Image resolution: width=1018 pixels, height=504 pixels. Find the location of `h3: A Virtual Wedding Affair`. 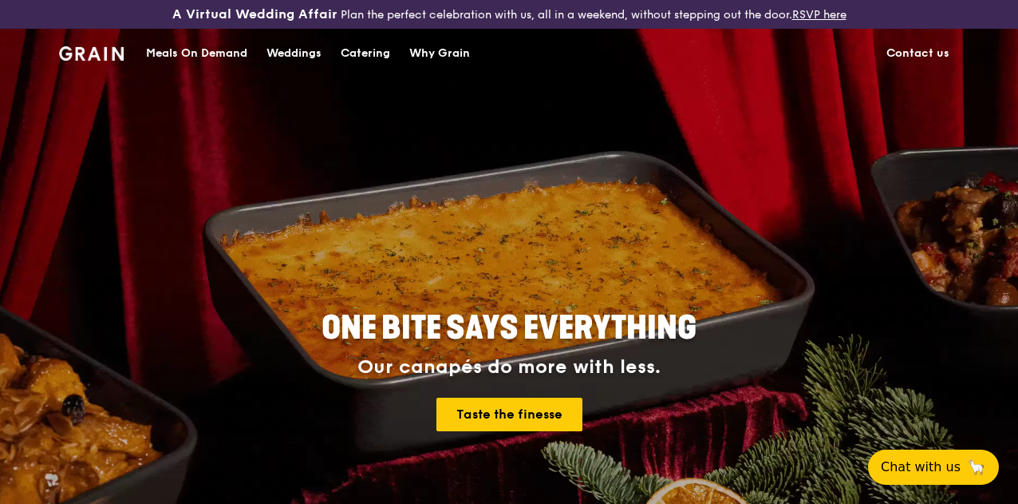

h3: A Virtual Wedding Affair is located at coordinates (255, 14).